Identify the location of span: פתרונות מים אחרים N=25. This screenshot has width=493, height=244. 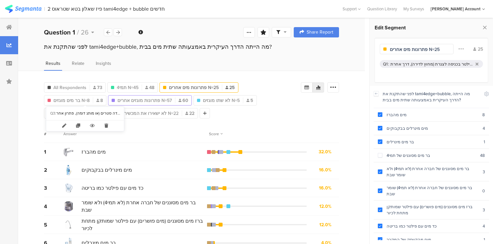
(194, 88).